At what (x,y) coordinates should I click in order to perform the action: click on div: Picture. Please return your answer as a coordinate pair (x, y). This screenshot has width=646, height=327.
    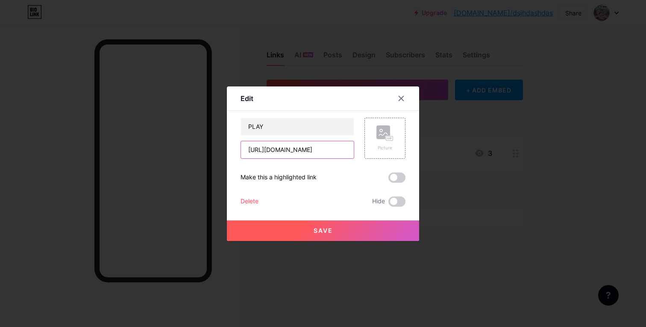
    Looking at the image, I should click on (385, 147).